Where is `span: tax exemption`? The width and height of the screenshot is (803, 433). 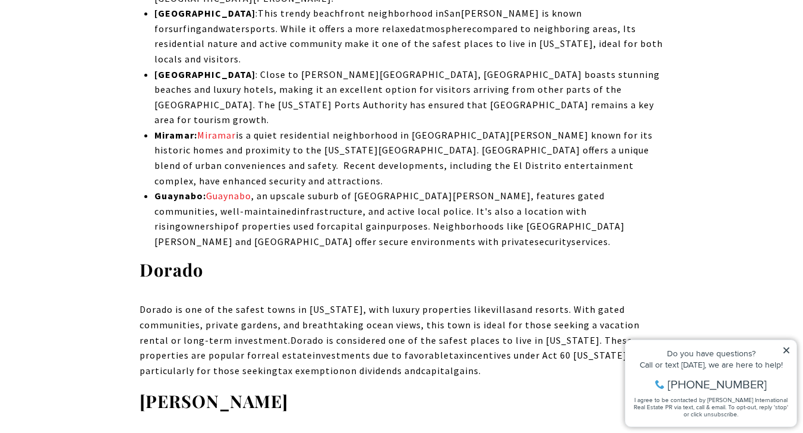
span: tax exemption is located at coordinates (311, 370).